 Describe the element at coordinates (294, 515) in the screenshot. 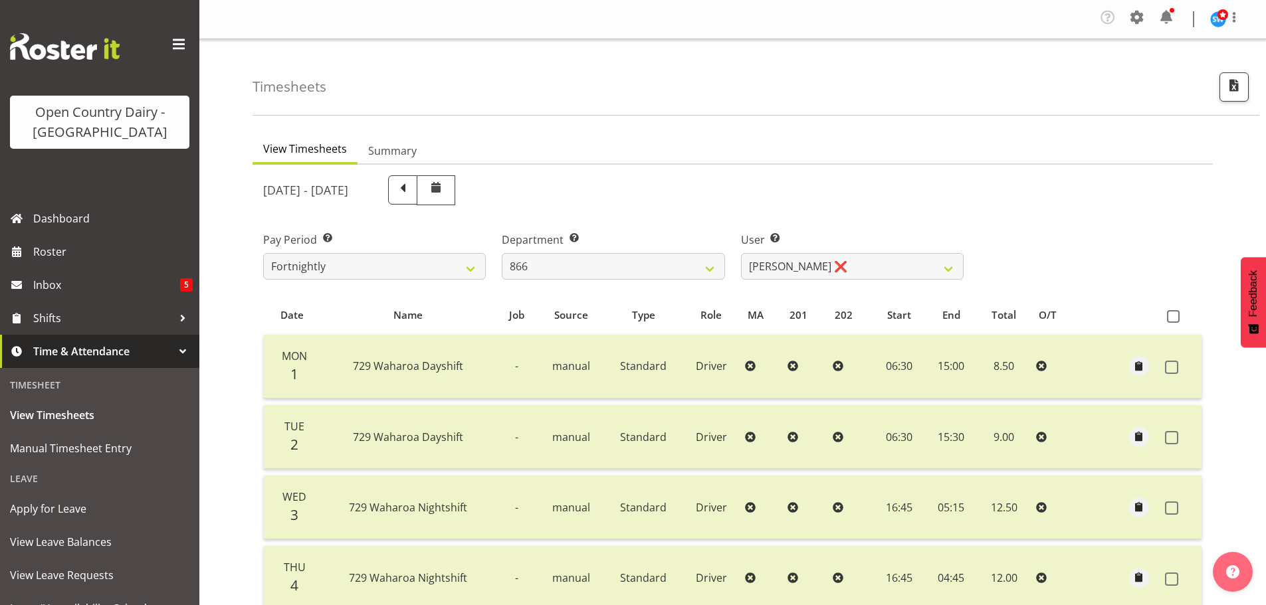

I see `span: 3` at that location.